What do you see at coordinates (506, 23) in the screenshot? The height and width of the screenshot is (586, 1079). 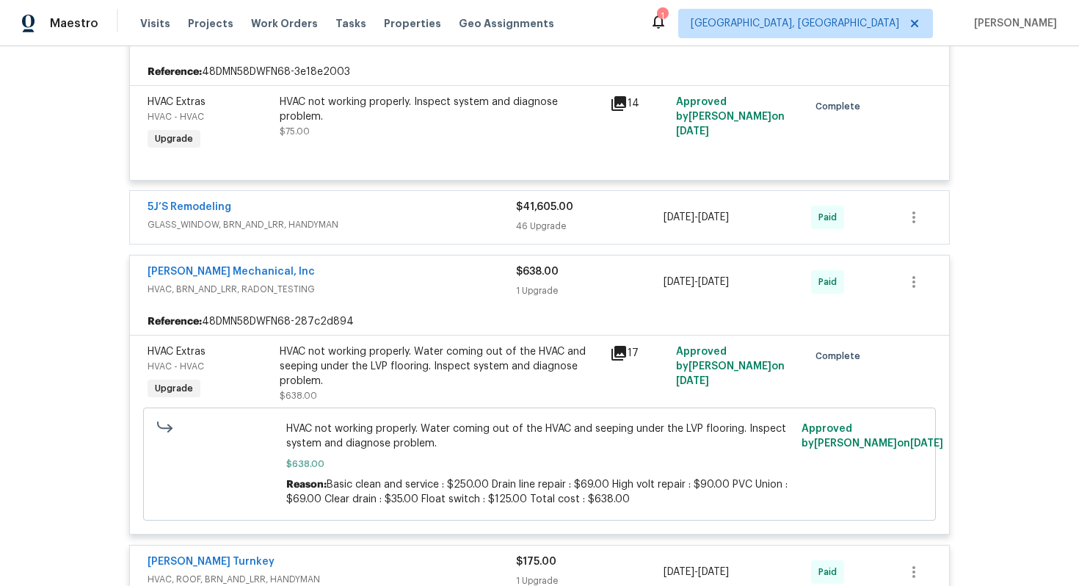 I see `span: Geo Assignments` at bounding box center [506, 23].